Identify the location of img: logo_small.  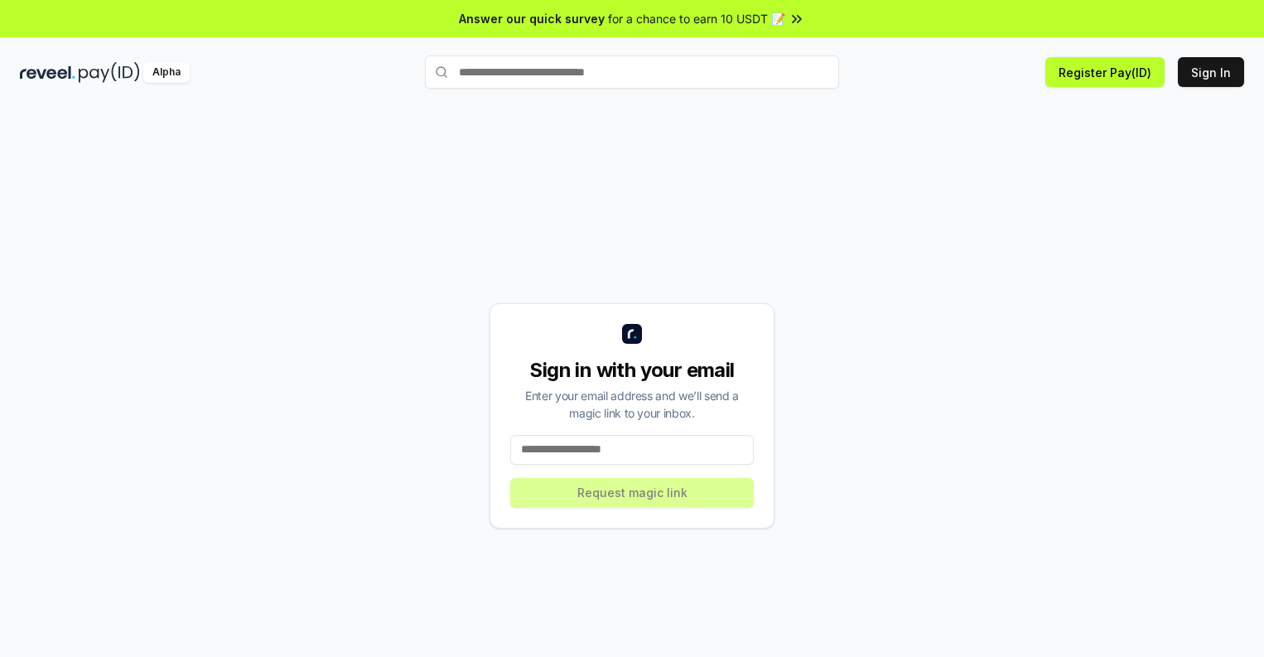
(632, 334).